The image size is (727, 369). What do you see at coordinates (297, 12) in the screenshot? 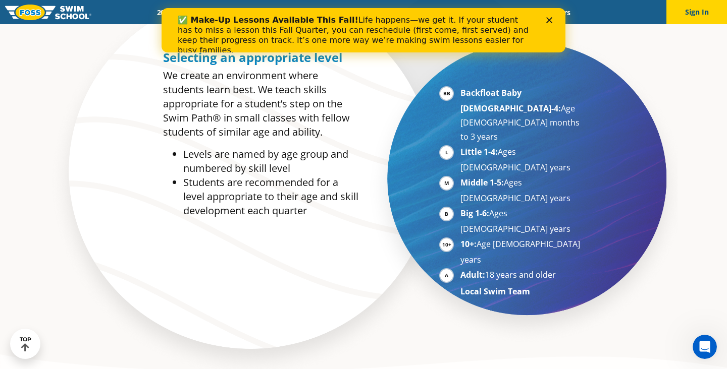
I see `a: Swim Path® Program` at bounding box center [297, 12].